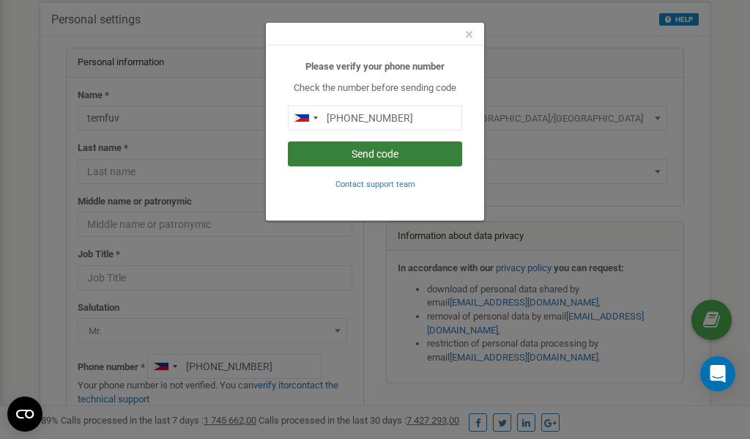 This screenshot has width=750, height=439. I want to click on b: Please verify your phone number, so click(375, 66).